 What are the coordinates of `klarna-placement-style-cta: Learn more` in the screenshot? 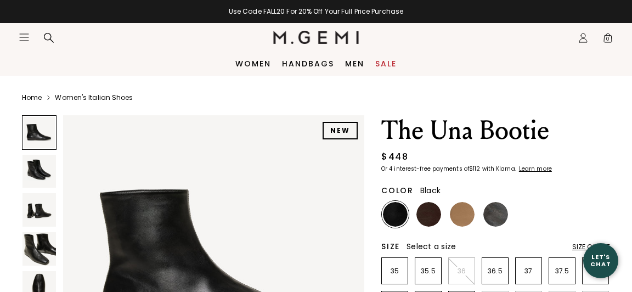 It's located at (535, 168).